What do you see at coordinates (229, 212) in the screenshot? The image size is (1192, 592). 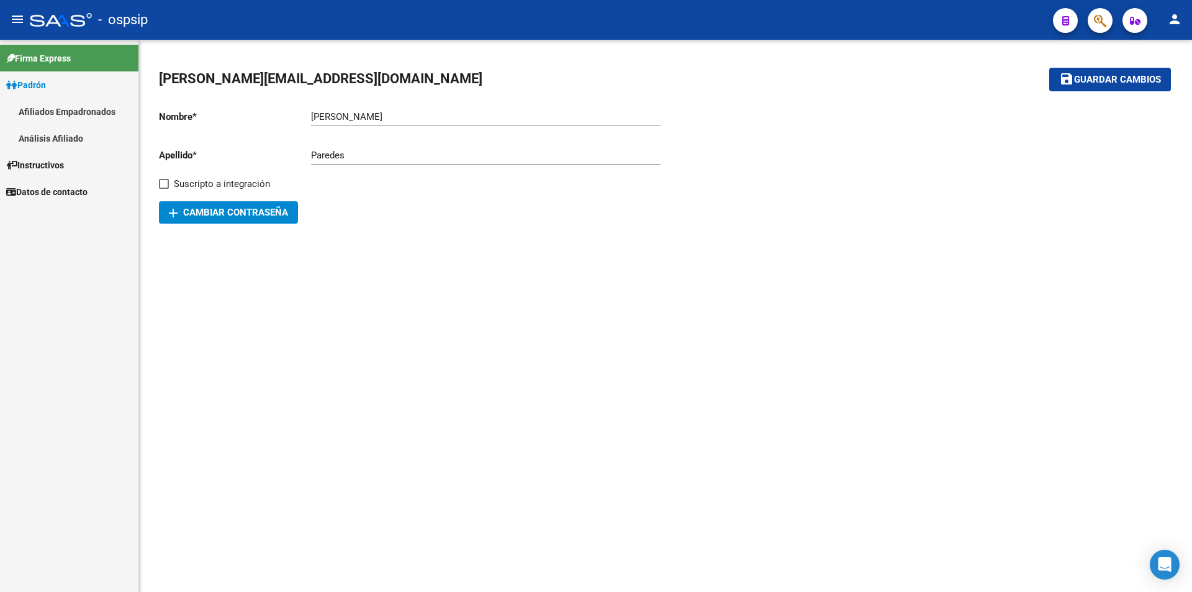 I see `span: Cambiar Contraseña` at bounding box center [229, 212].